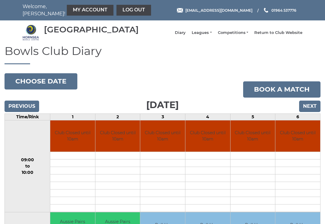  I want to click on a: Diary, so click(180, 33).